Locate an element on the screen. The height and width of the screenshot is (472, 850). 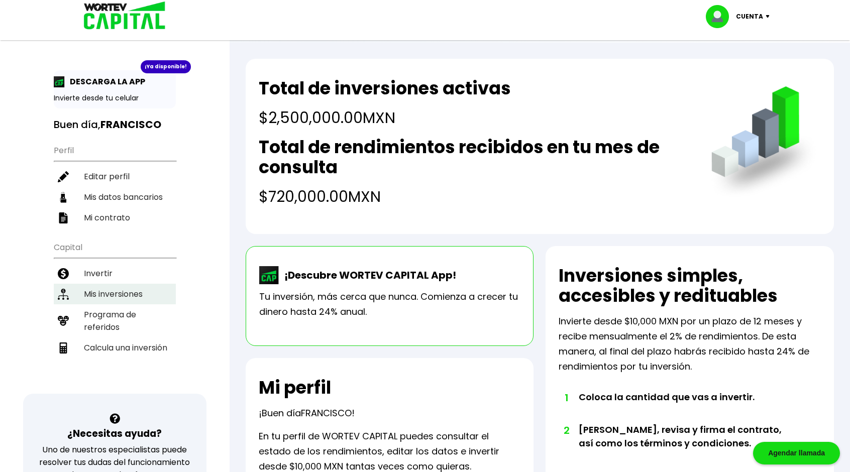
img: contrato-icon.f2db500c.svg is located at coordinates (63, 218).